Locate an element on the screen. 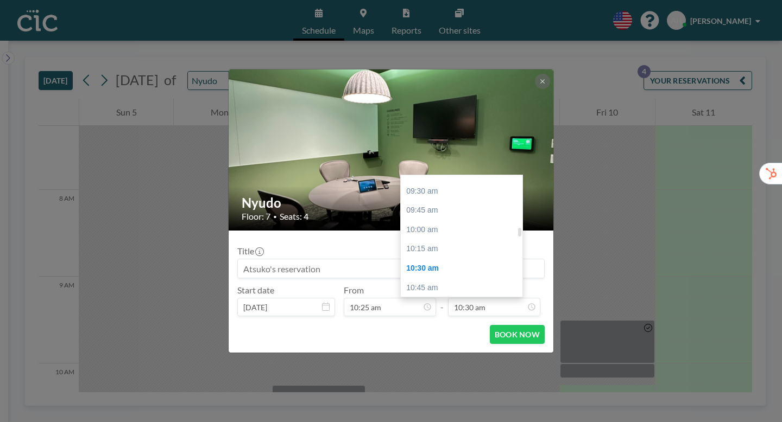  button: BOOK NOW is located at coordinates (517, 334).